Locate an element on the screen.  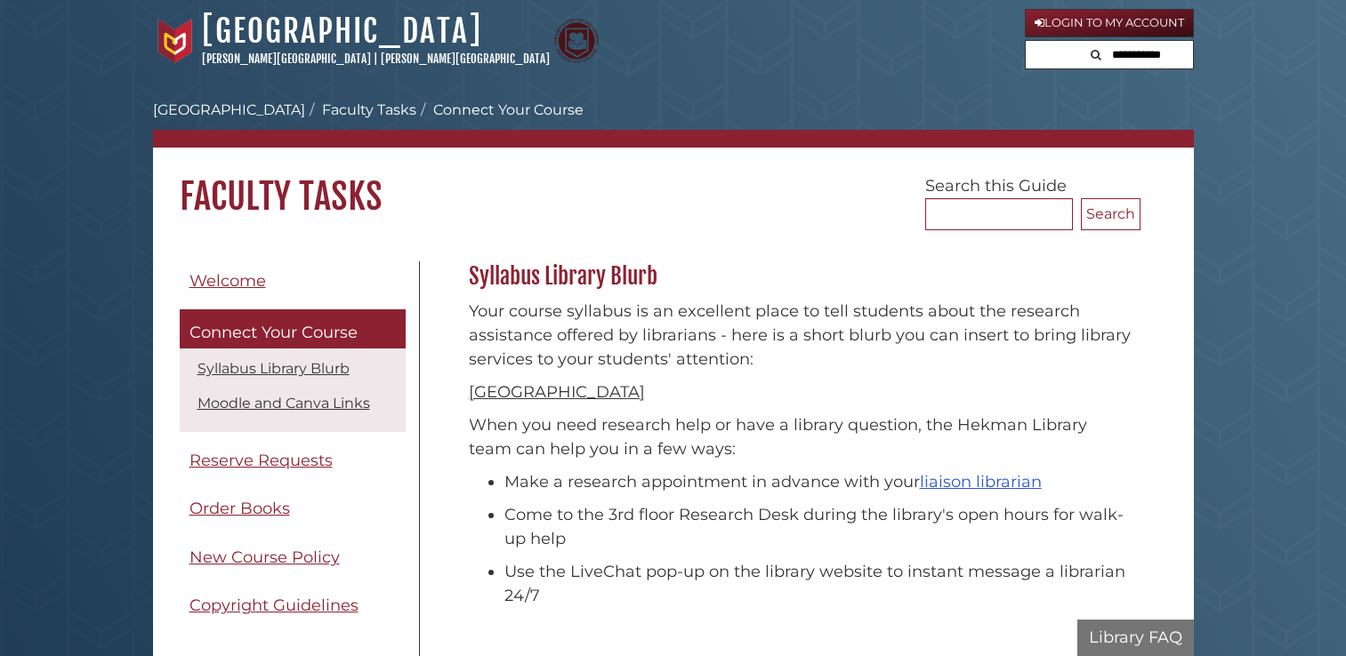
img: Calvin Theological Seminary is located at coordinates (576, 41).